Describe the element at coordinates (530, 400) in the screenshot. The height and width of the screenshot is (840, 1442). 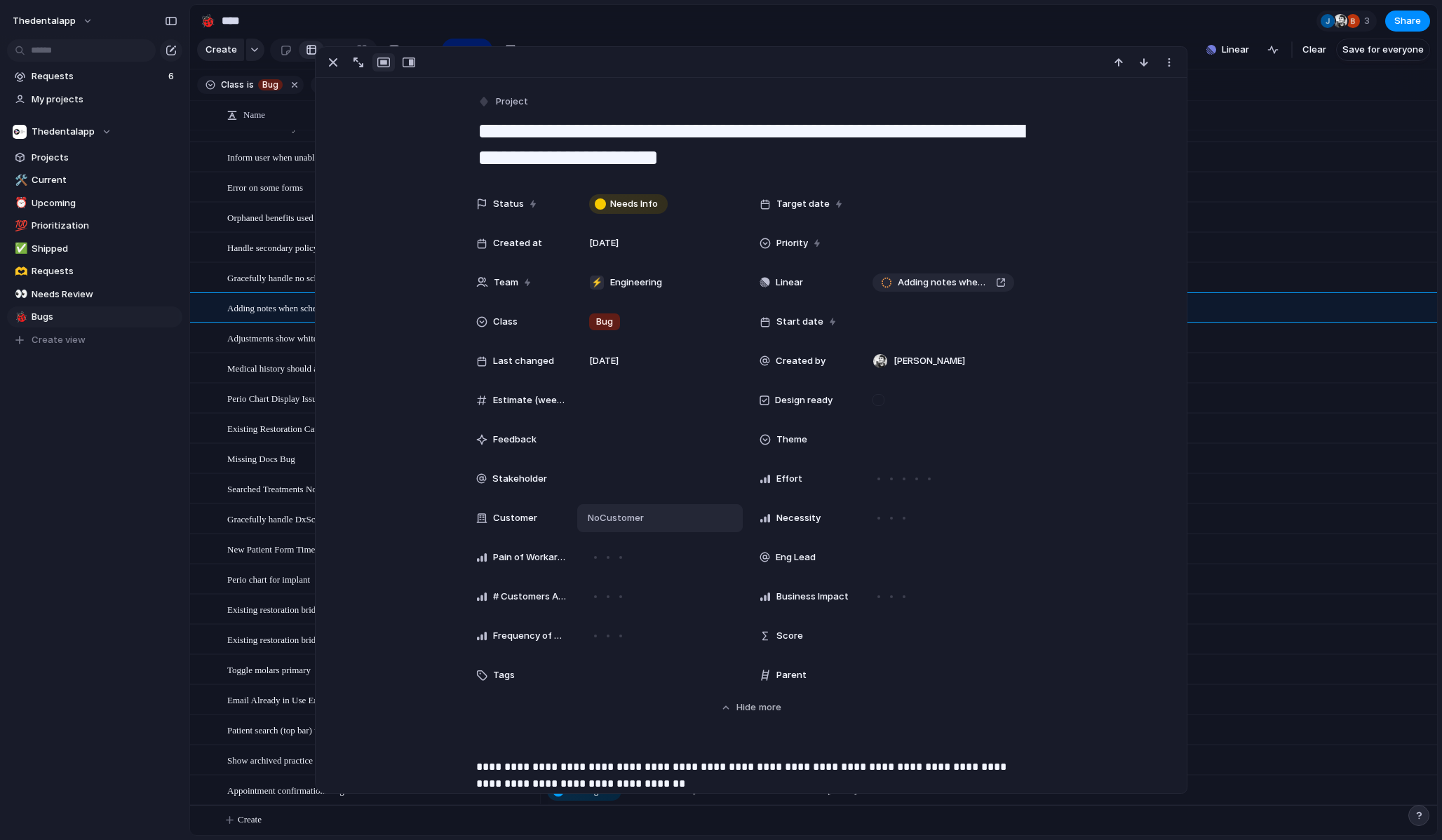
I see `span: Estimate (weeks)` at that location.